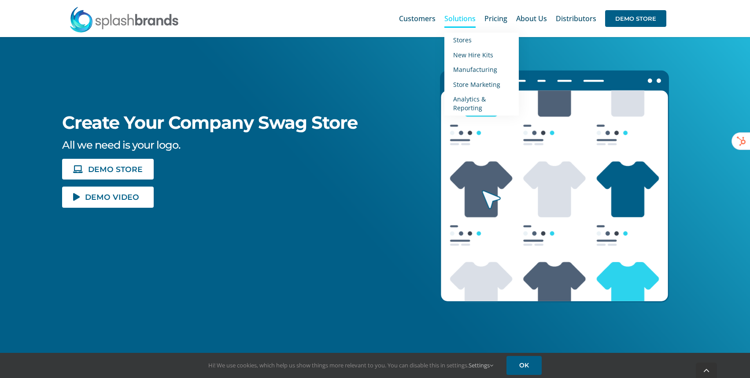 This screenshot has width=750, height=378. Describe the element at coordinates (210, 122) in the screenshot. I see `span: Create Your Company Swag Store` at that location.